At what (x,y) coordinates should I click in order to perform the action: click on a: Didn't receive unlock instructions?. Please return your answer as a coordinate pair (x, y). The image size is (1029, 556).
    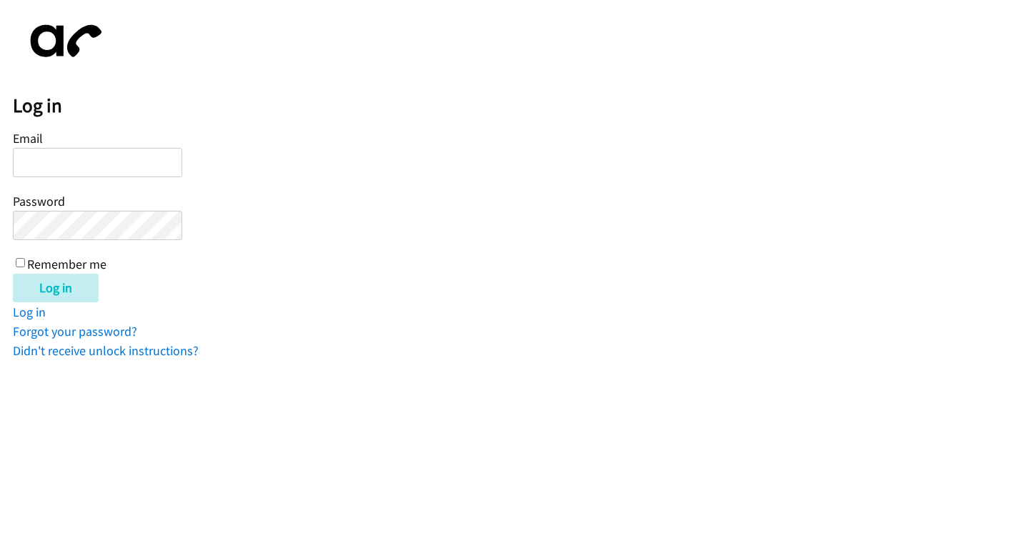
    Looking at the image, I should click on (106, 350).